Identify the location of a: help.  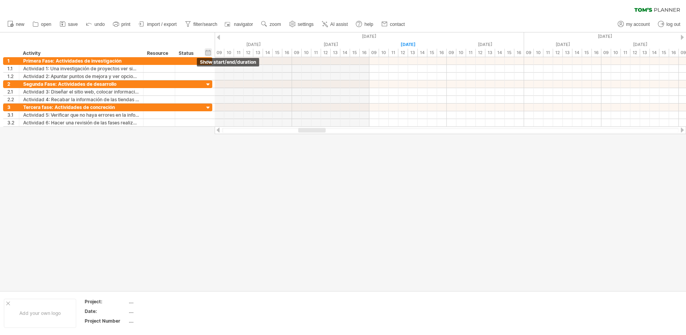
(364, 24).